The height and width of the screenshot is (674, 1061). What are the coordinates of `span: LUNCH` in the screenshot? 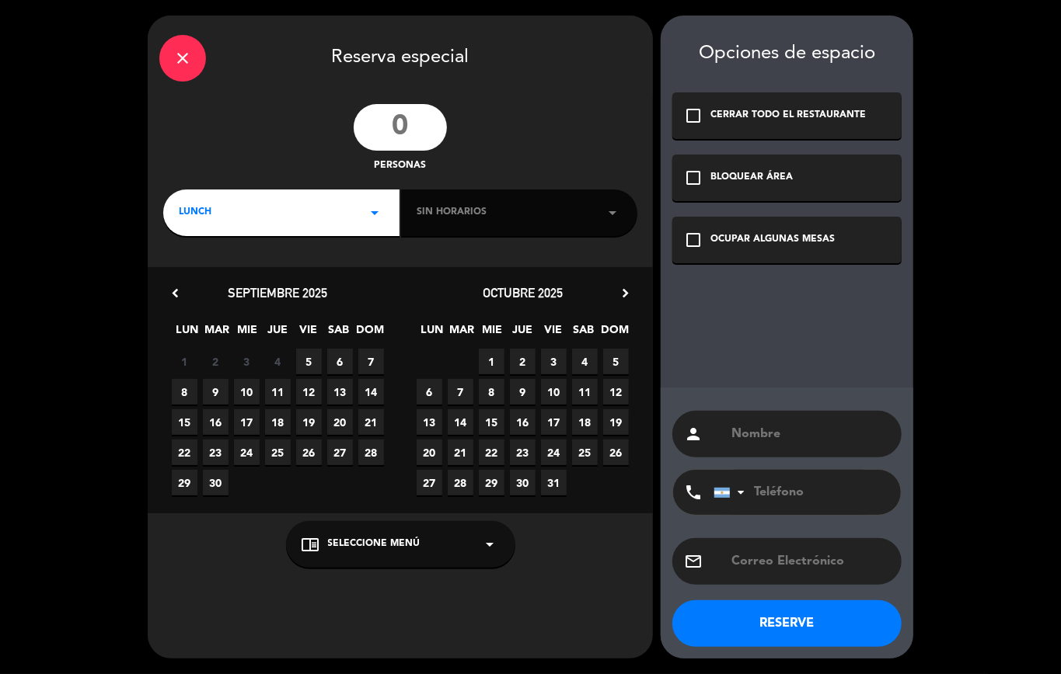 It's located at (195, 213).